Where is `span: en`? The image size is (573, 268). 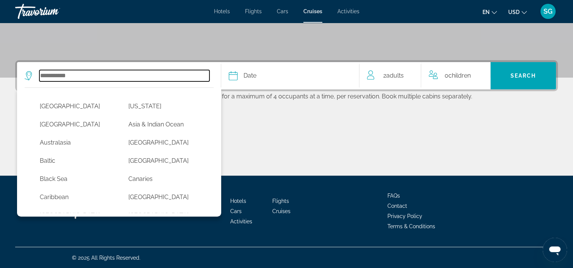
span: en is located at coordinates (486, 12).